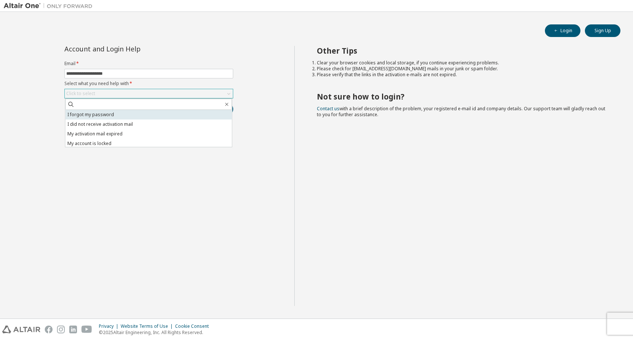 This screenshot has width=633, height=340. I want to click on div: Website Terms of Use, so click(148, 327).